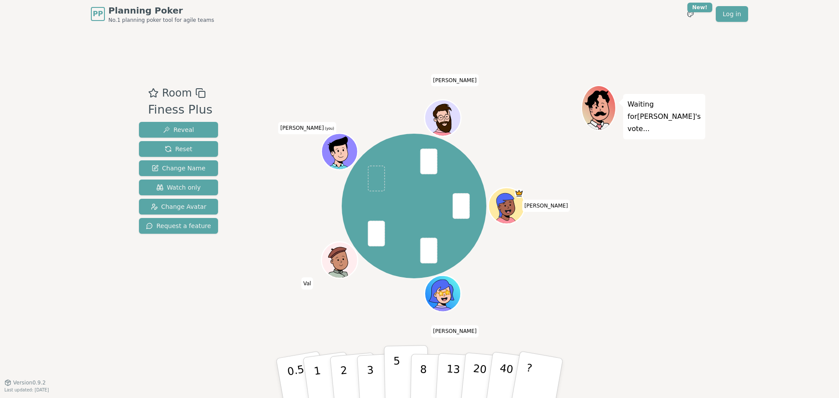 The image size is (839, 398). What do you see at coordinates (178, 168) in the screenshot?
I see `span: Change Name` at bounding box center [178, 168].